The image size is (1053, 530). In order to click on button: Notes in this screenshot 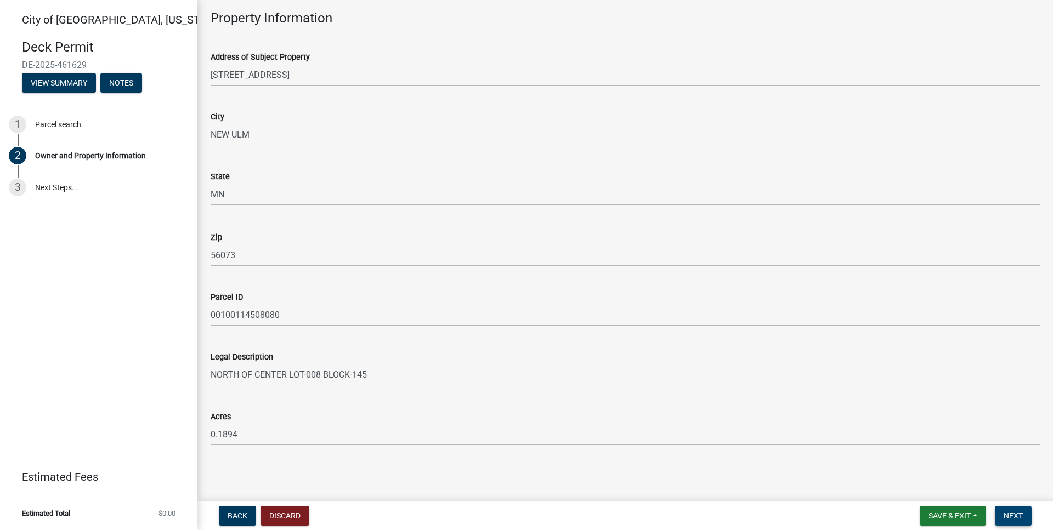, I will do `click(121, 83)`.